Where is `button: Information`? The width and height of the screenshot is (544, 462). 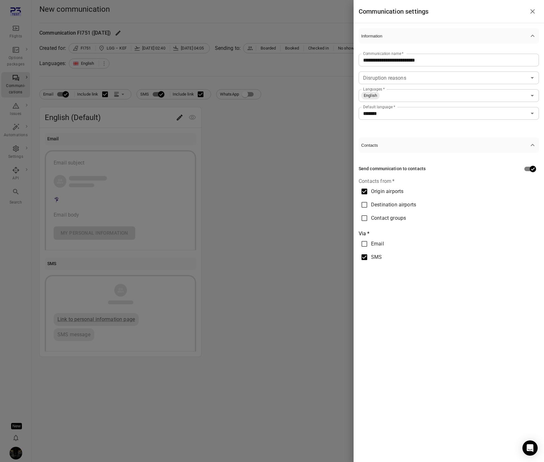 button: Information is located at coordinates (449, 36).